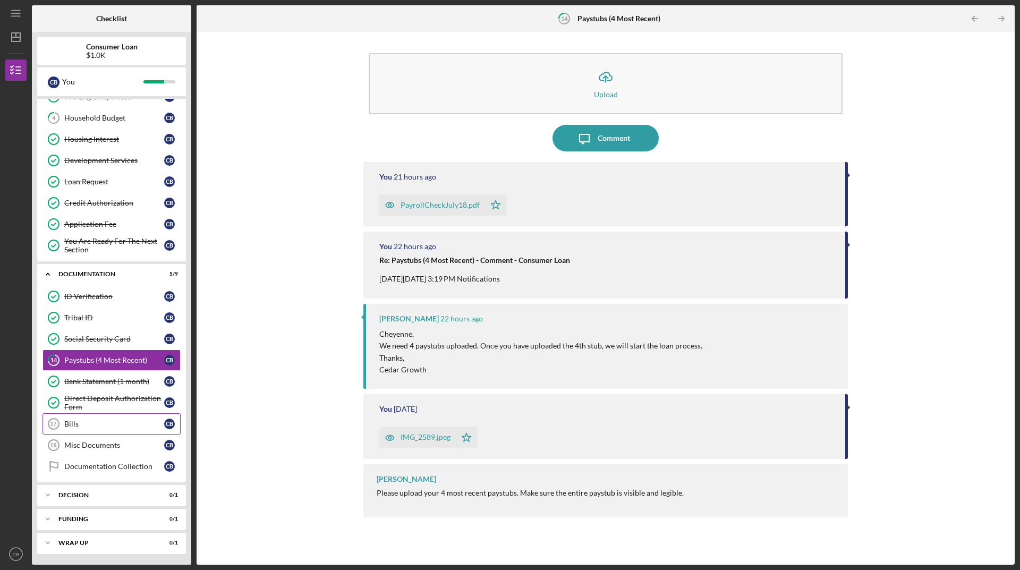 This screenshot has height=570, width=1020. What do you see at coordinates (114, 118) in the screenshot?
I see `div: Household Budget` at bounding box center [114, 118].